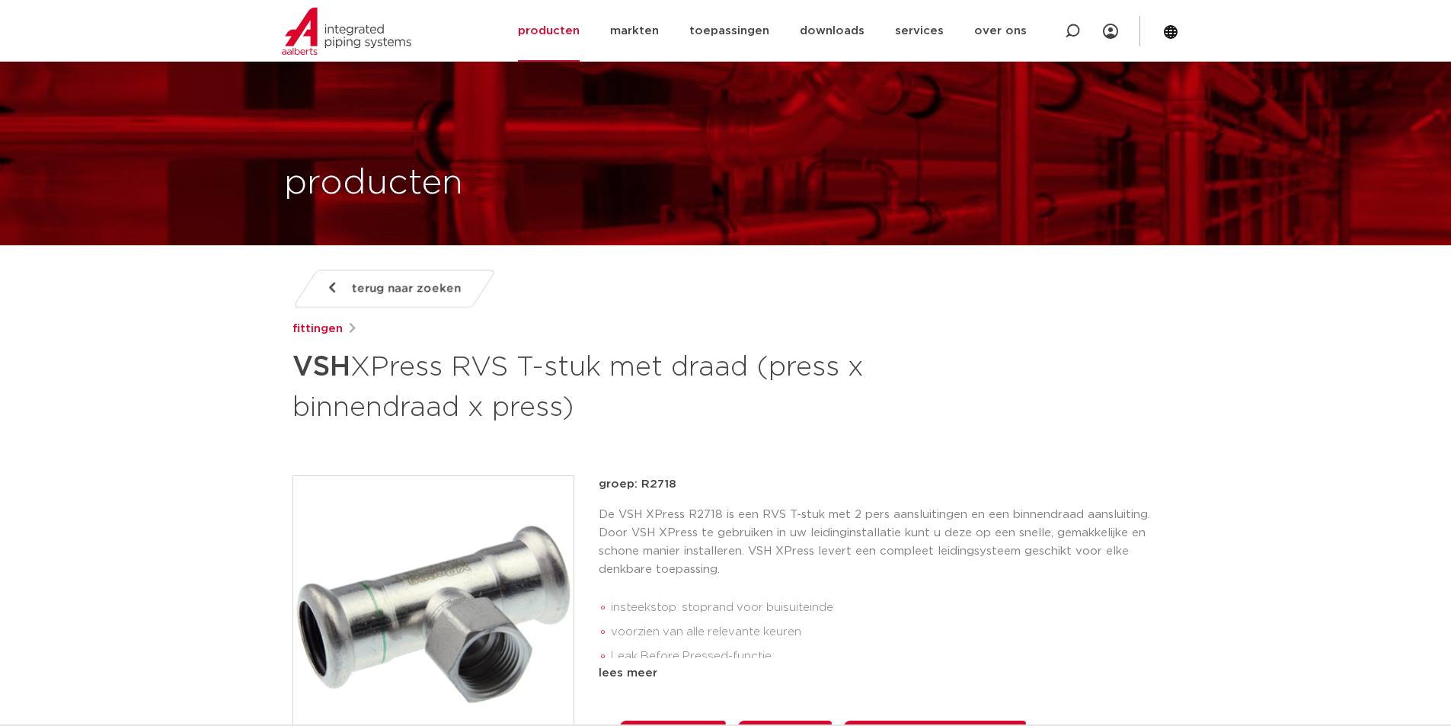  I want to click on li: insteekstop: stoprand voor buisuiteinde, so click(885, 608).